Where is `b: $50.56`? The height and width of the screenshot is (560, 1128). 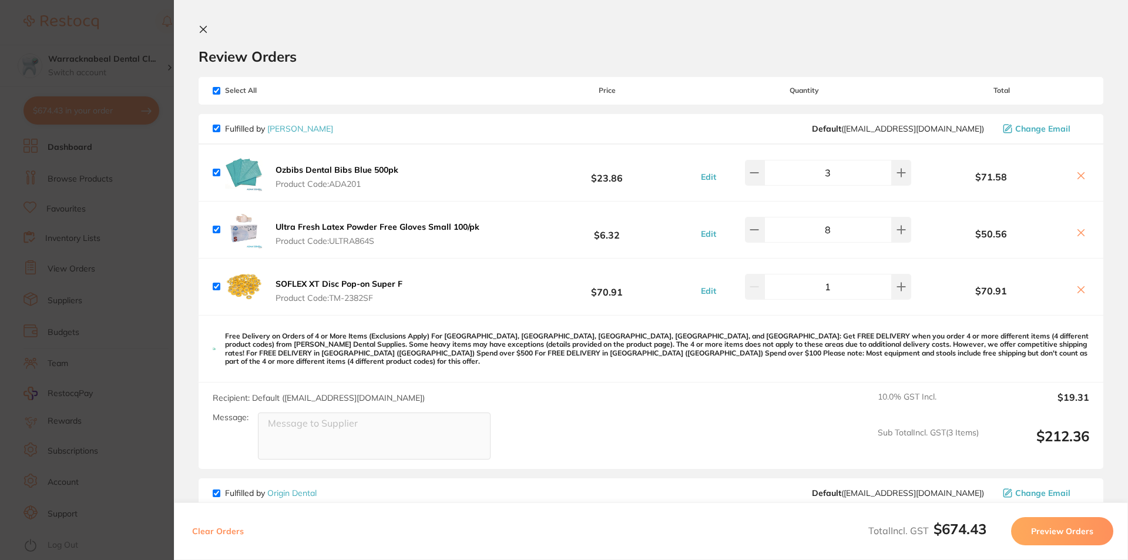 b: $50.56 is located at coordinates (991, 234).